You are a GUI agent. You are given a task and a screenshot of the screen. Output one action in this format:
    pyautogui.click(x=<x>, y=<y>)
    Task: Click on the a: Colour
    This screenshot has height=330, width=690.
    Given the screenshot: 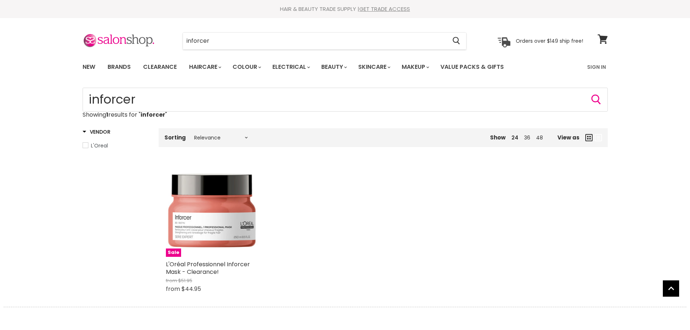 What is the action you would take?
    pyautogui.click(x=246, y=67)
    